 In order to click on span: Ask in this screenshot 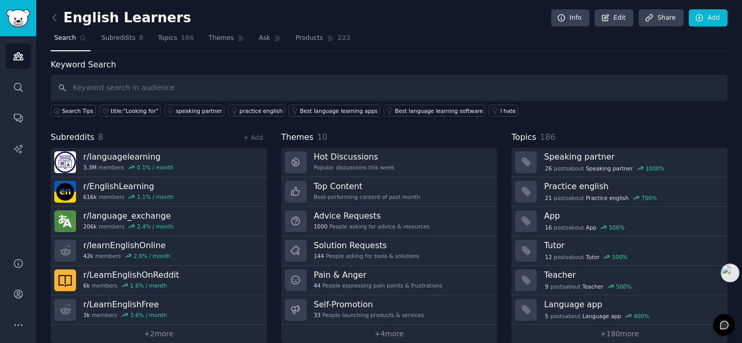, I will do `click(265, 38)`.